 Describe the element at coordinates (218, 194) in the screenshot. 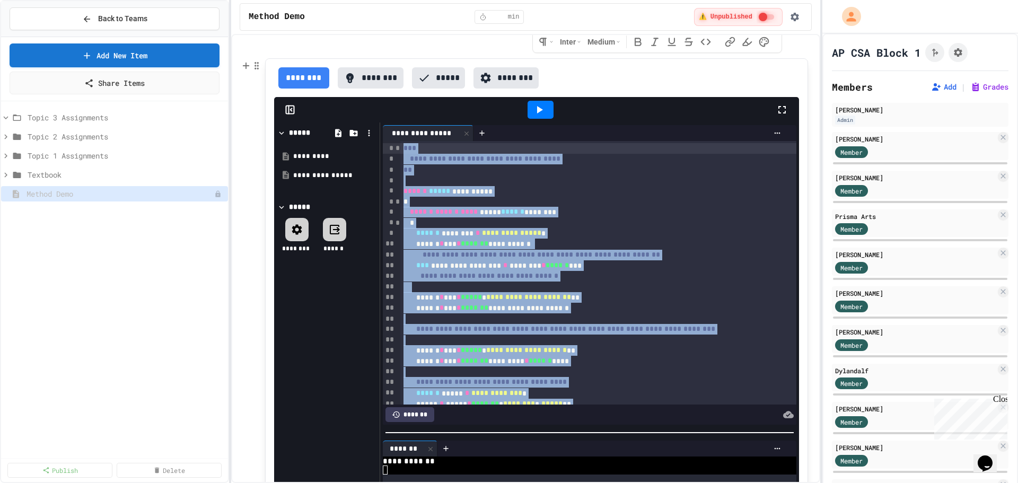

I see `div: Unpublished` at that location.